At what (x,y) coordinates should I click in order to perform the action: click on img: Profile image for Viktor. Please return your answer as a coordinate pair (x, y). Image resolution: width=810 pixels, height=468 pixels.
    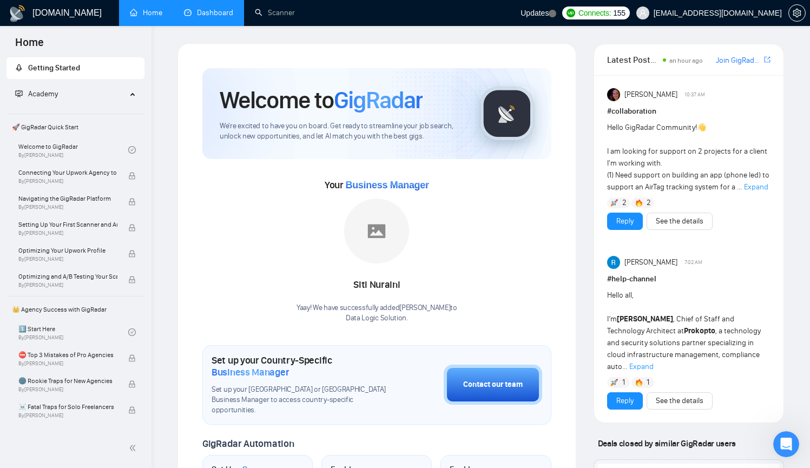
    Looking at the image, I should click on (160, 28).